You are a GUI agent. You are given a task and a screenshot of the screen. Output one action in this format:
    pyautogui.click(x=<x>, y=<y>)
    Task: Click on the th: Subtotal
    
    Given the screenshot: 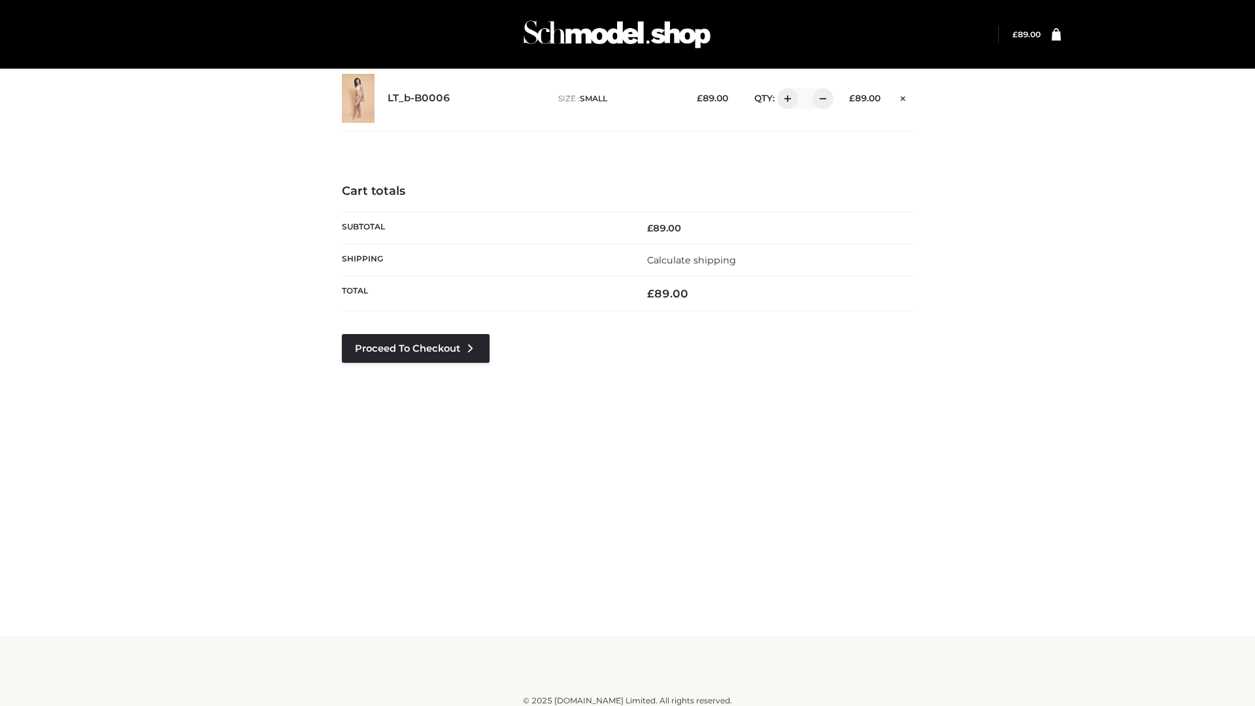 What is the action you would take?
    pyautogui.click(x=484, y=227)
    